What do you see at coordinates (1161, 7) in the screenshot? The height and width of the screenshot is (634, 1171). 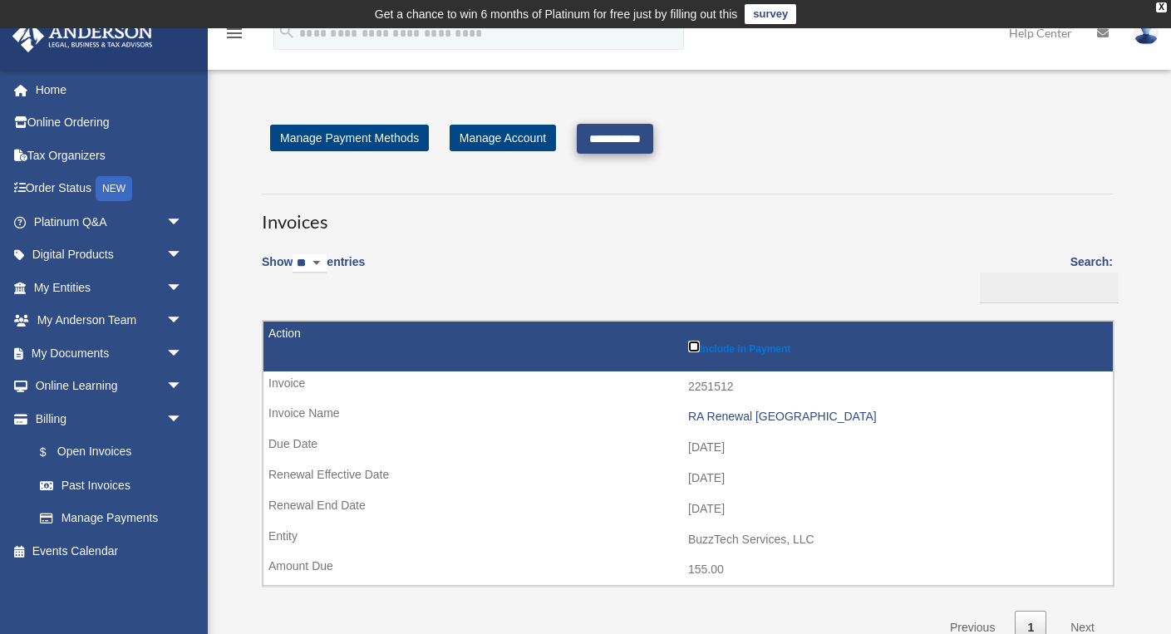 I see `div: close` at bounding box center [1161, 7].